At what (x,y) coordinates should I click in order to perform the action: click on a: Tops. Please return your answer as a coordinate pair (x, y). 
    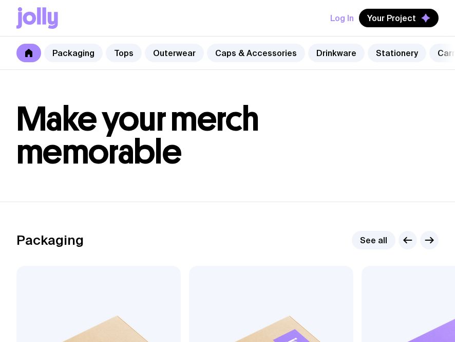
    Looking at the image, I should click on (124, 53).